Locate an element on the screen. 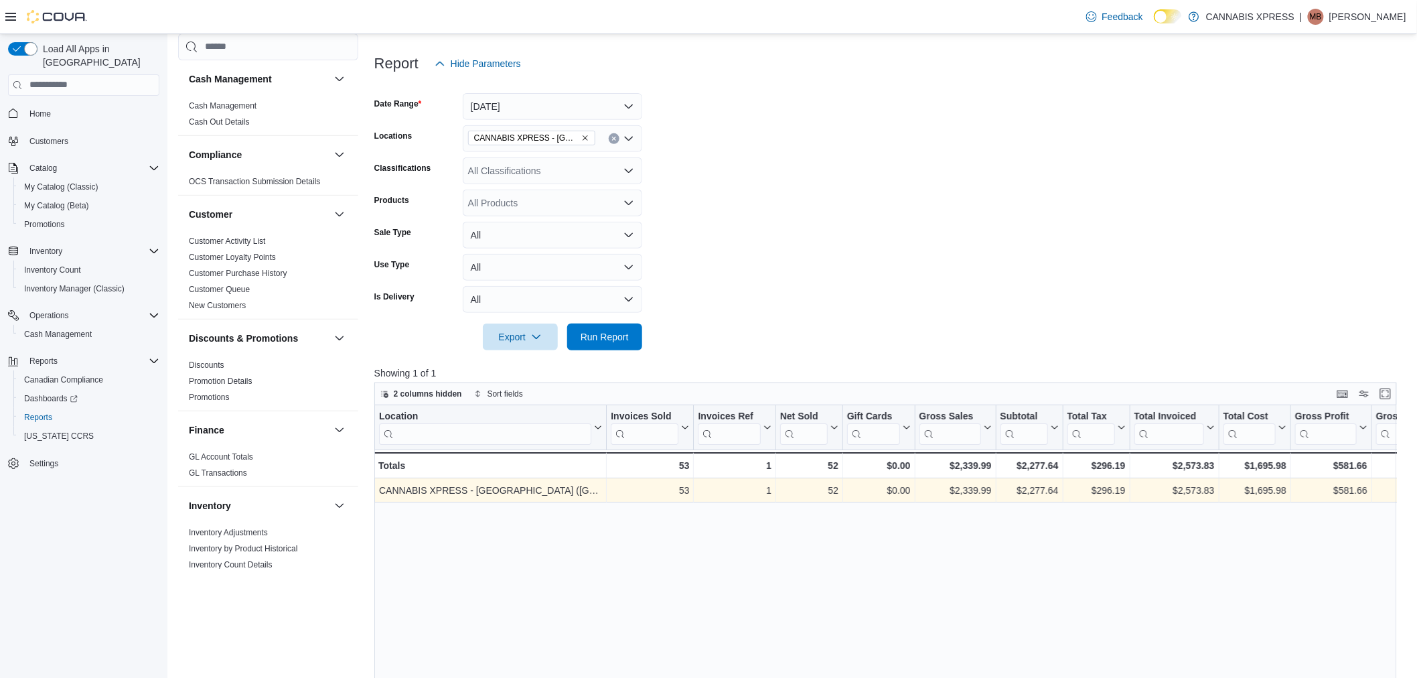  span: Inventory by Product Historical is located at coordinates (243, 549).